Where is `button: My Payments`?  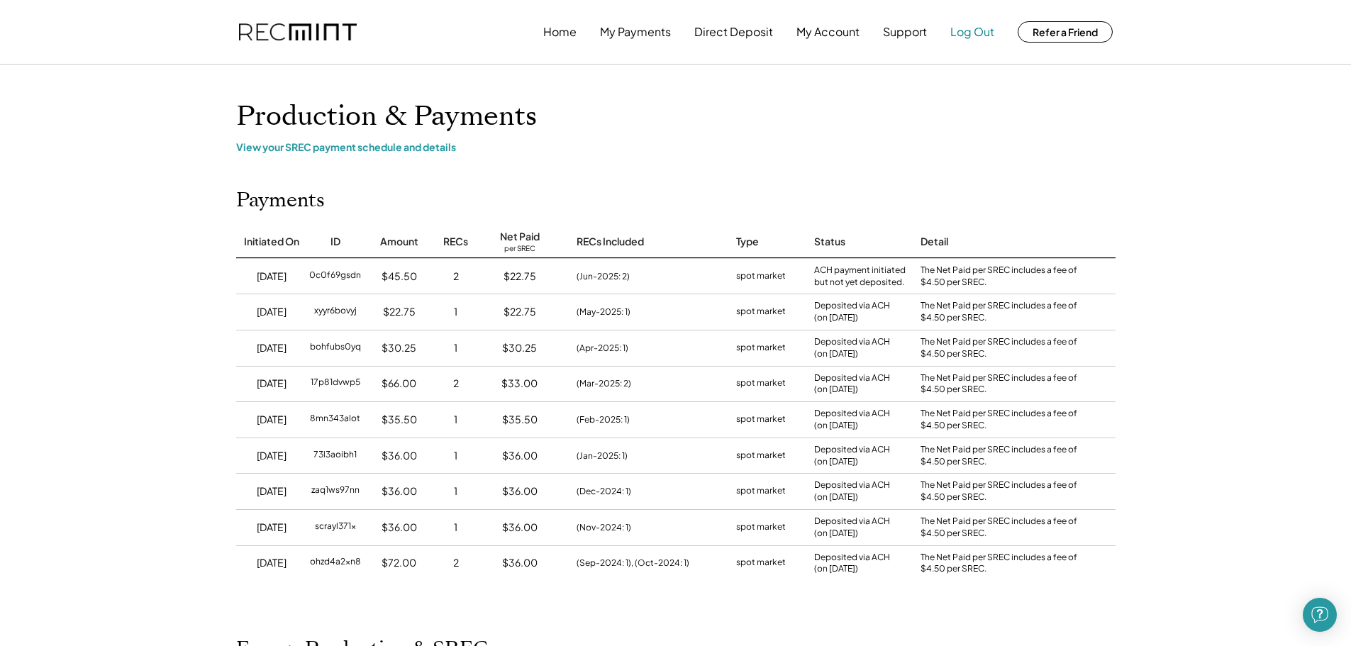 button: My Payments is located at coordinates (635, 32).